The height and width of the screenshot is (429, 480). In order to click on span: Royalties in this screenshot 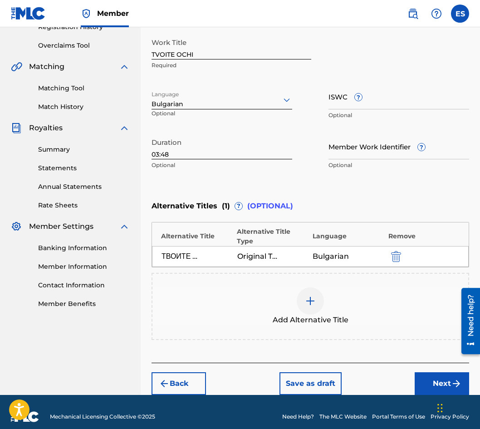, I will do `click(46, 128)`.